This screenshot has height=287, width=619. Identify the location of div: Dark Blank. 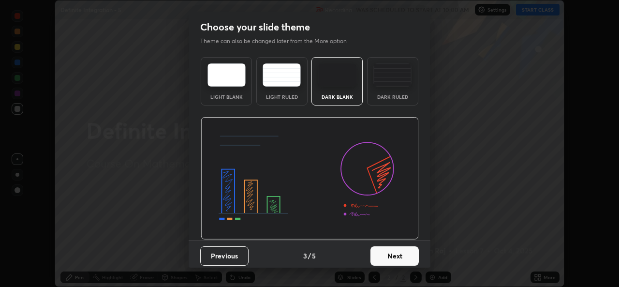
(337, 97).